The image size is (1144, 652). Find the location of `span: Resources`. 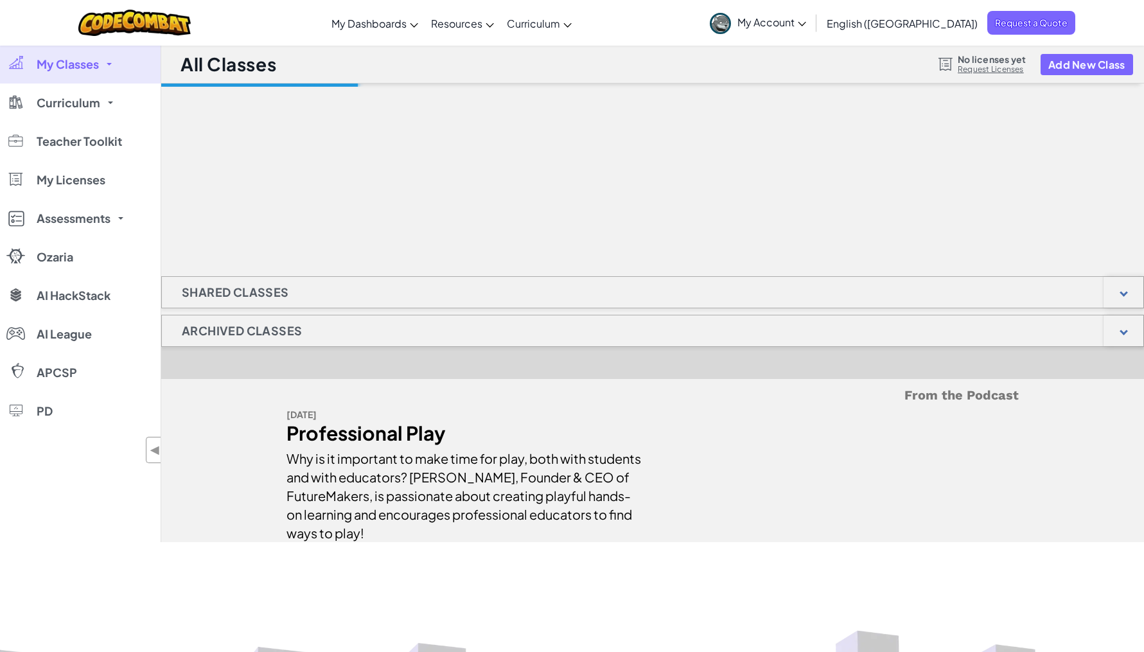

span: Resources is located at coordinates (457, 23).